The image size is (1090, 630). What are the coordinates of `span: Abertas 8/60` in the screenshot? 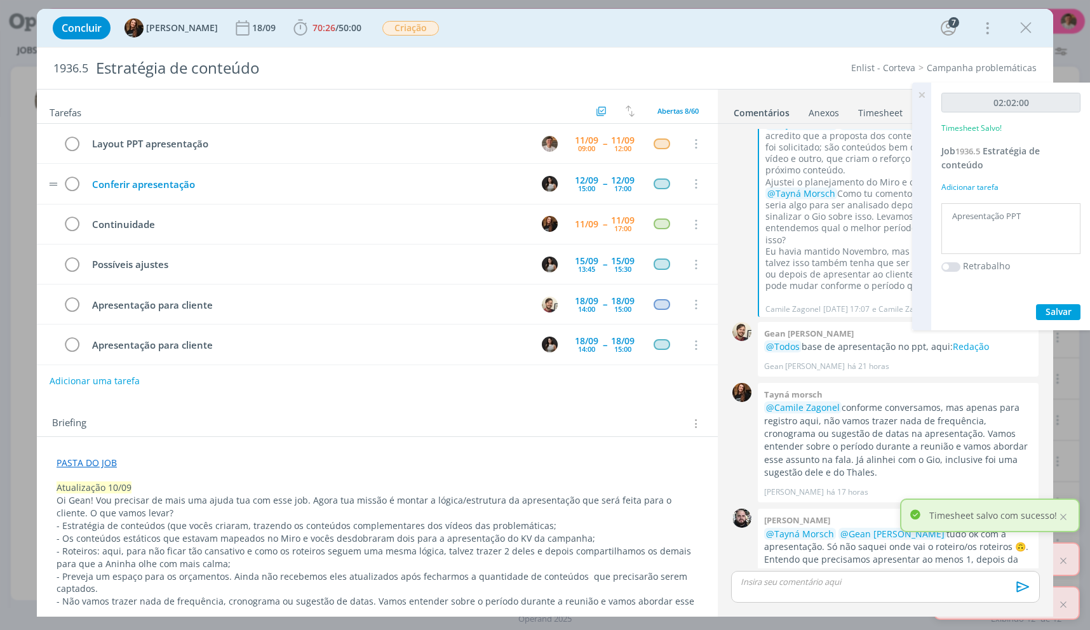 It's located at (678, 110).